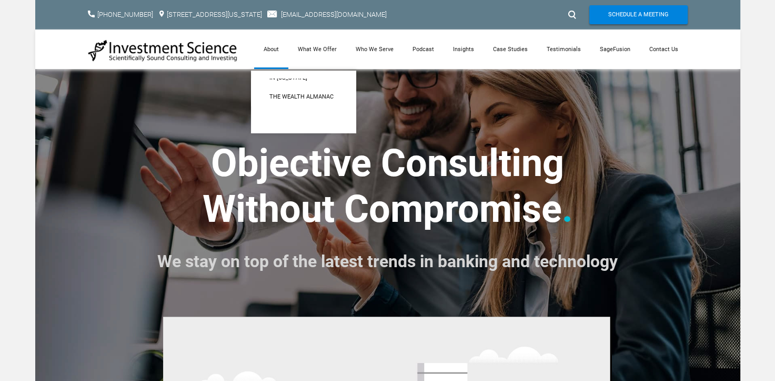 Image resolution: width=775 pixels, height=381 pixels. Describe the element at coordinates (384, 185) in the screenshot. I see `strong: ​Objective Consulting ​Without Compromise` at that location.